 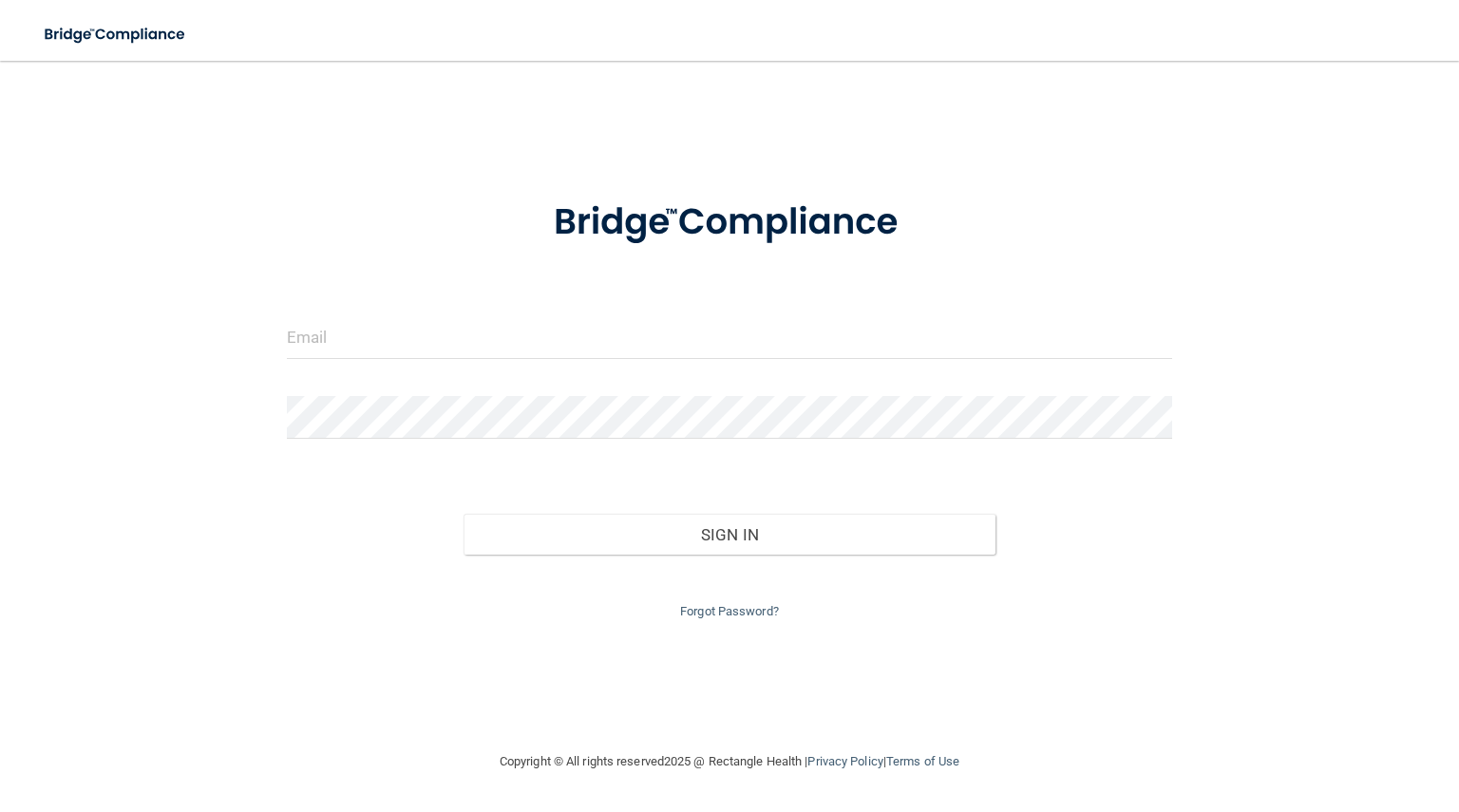 I want to click on a: Privacy Policy, so click(x=845, y=761).